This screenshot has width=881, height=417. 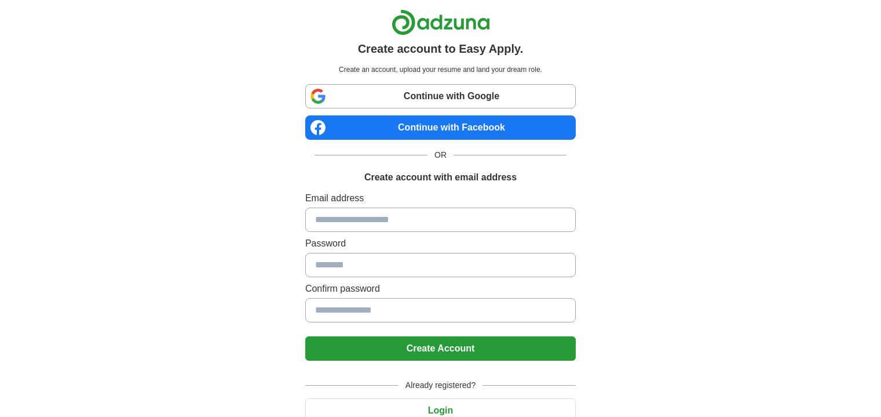 What do you see at coordinates (441, 22) in the screenshot?
I see `img: Adzuna logo` at bounding box center [441, 22].